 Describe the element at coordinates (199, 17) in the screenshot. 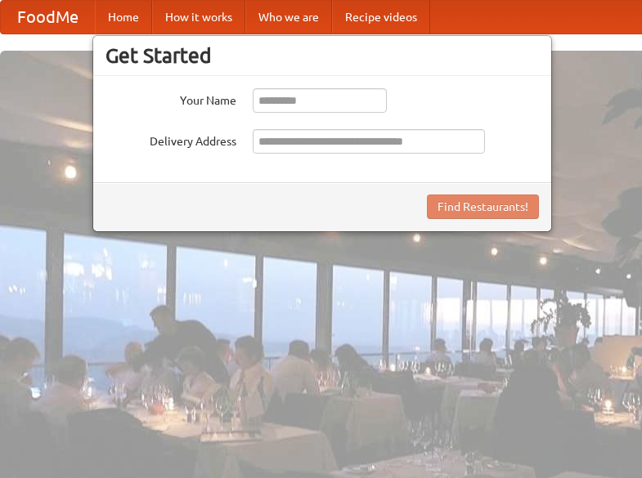

I see `a: How it works` at that location.